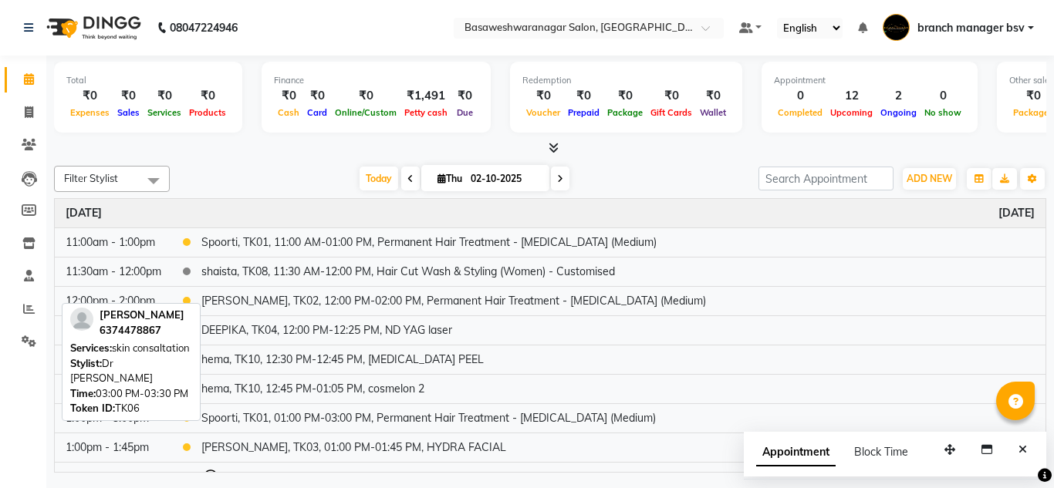 The height and width of the screenshot is (488, 1054). I want to click on span: Online/Custom, so click(366, 113).